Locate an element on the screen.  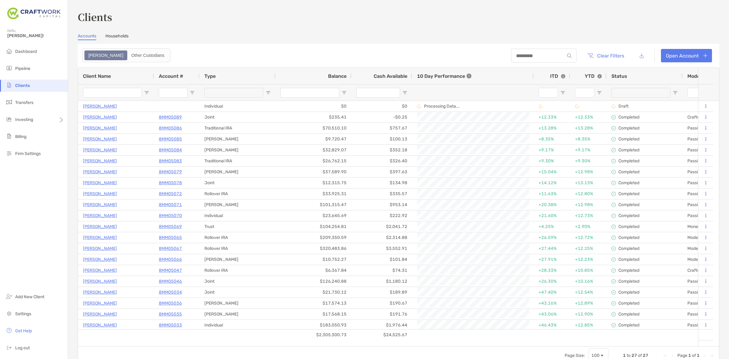
span: Client Name is located at coordinates (97, 76).